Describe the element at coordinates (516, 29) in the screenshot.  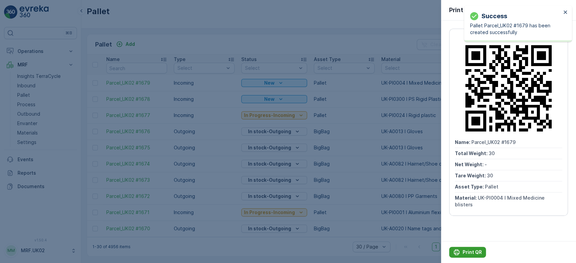
I see `p: Pallet Parcel_UK02 #1679 has been created successfully` at that location.